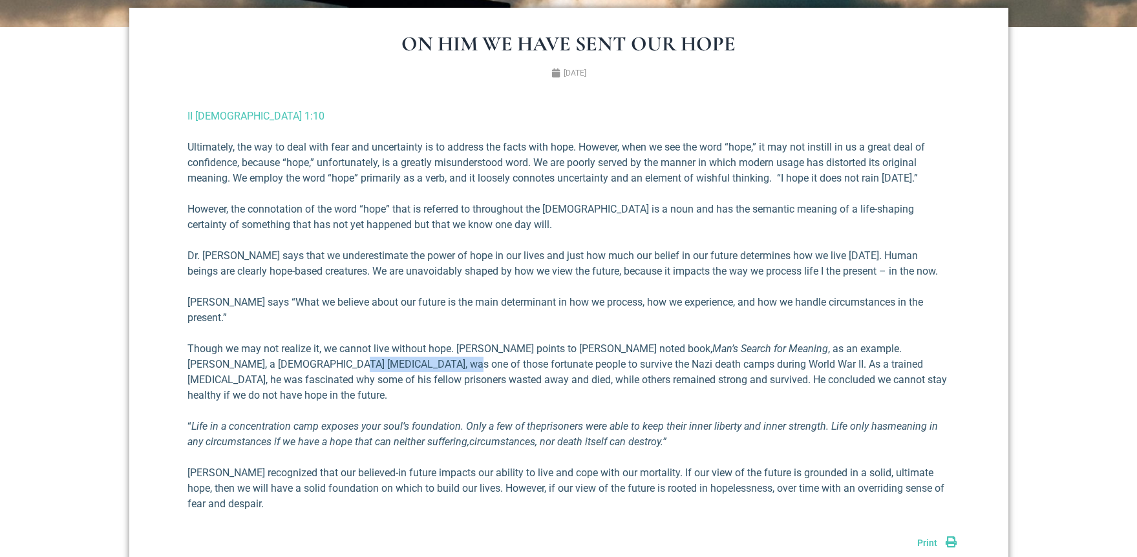 This screenshot has height=557, width=1137. What do you see at coordinates (936, 543) in the screenshot?
I see `a: Print` at bounding box center [936, 543].